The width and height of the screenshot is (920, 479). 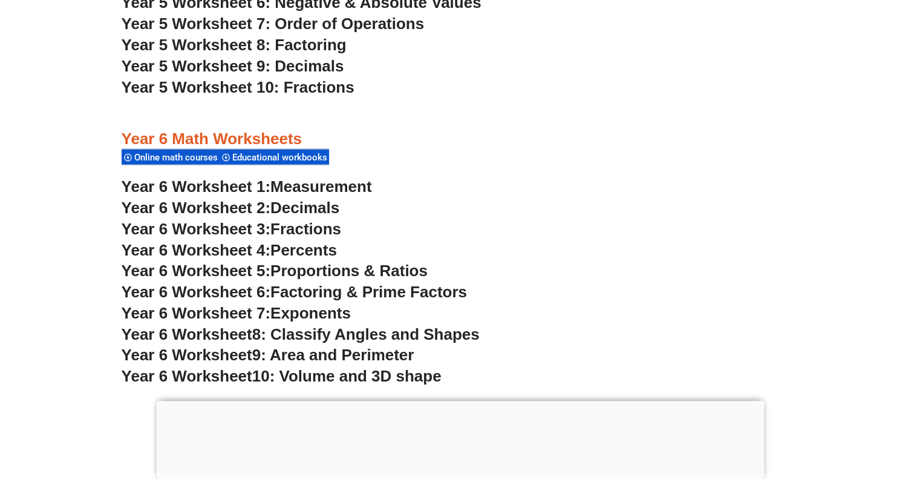 I want to click on span: 8: Classify Angles and Shapes, so click(x=366, y=334).